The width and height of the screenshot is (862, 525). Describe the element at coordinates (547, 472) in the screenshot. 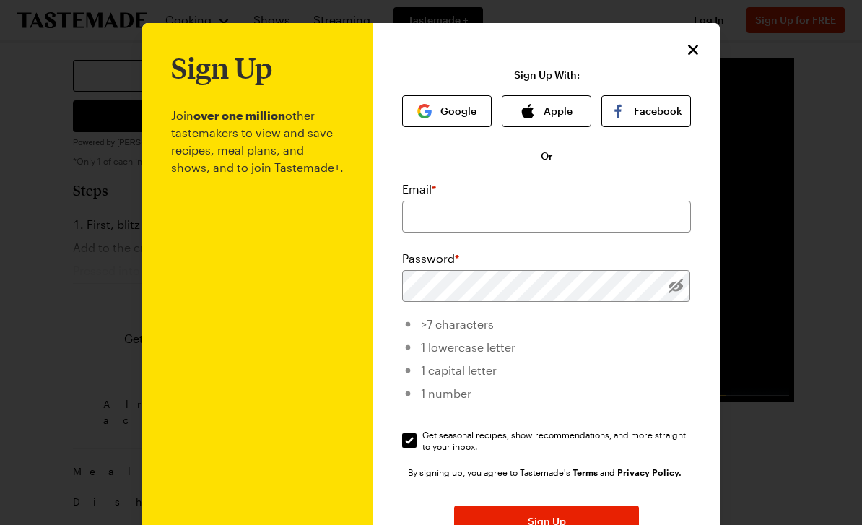

I see `div: By signing up, you agree to Tastemade's and` at that location.